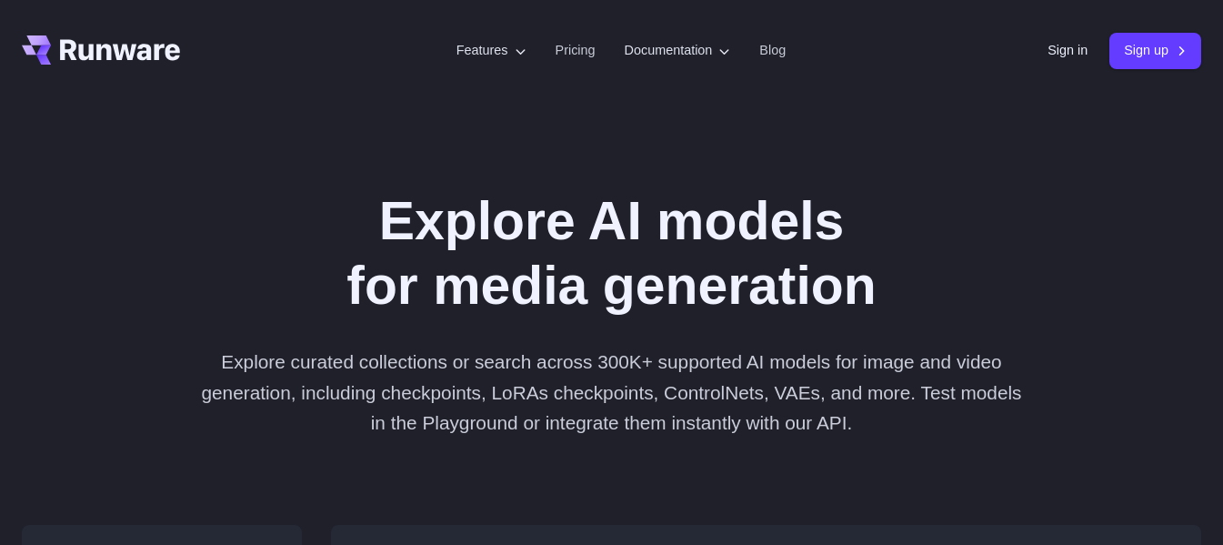 The height and width of the screenshot is (545, 1223). Describe the element at coordinates (1068, 50) in the screenshot. I see `a: Sign in` at that location.